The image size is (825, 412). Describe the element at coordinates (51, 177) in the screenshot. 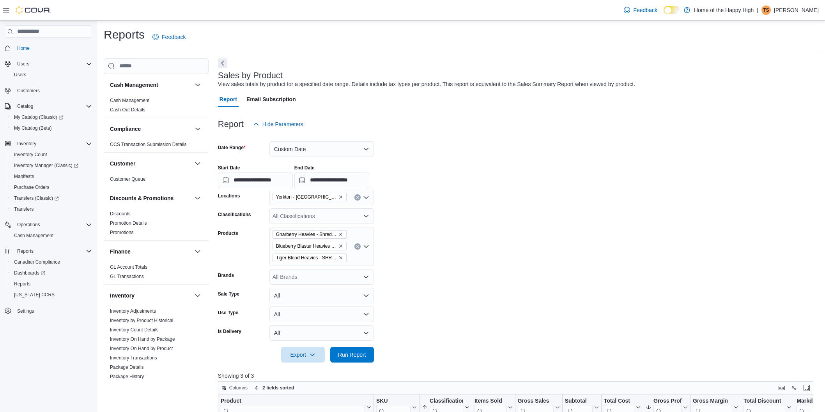

I see `button: Manifests` at that location.